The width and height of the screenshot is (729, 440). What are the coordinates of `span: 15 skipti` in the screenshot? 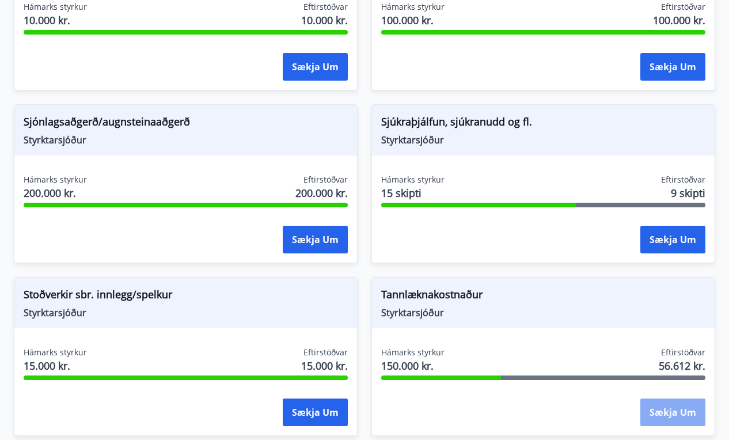 It's located at (413, 193).